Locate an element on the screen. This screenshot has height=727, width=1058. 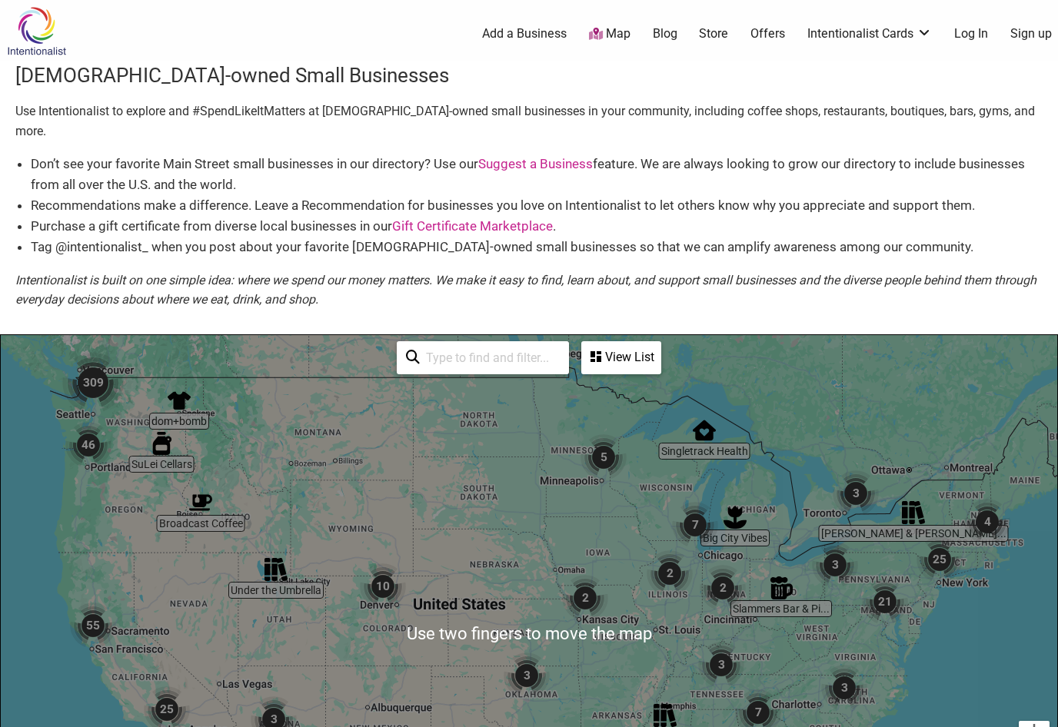
li: Recommendations make a difference. Leave a Recommendation for businesses you love on Intentionali... is located at coordinates (537, 205).